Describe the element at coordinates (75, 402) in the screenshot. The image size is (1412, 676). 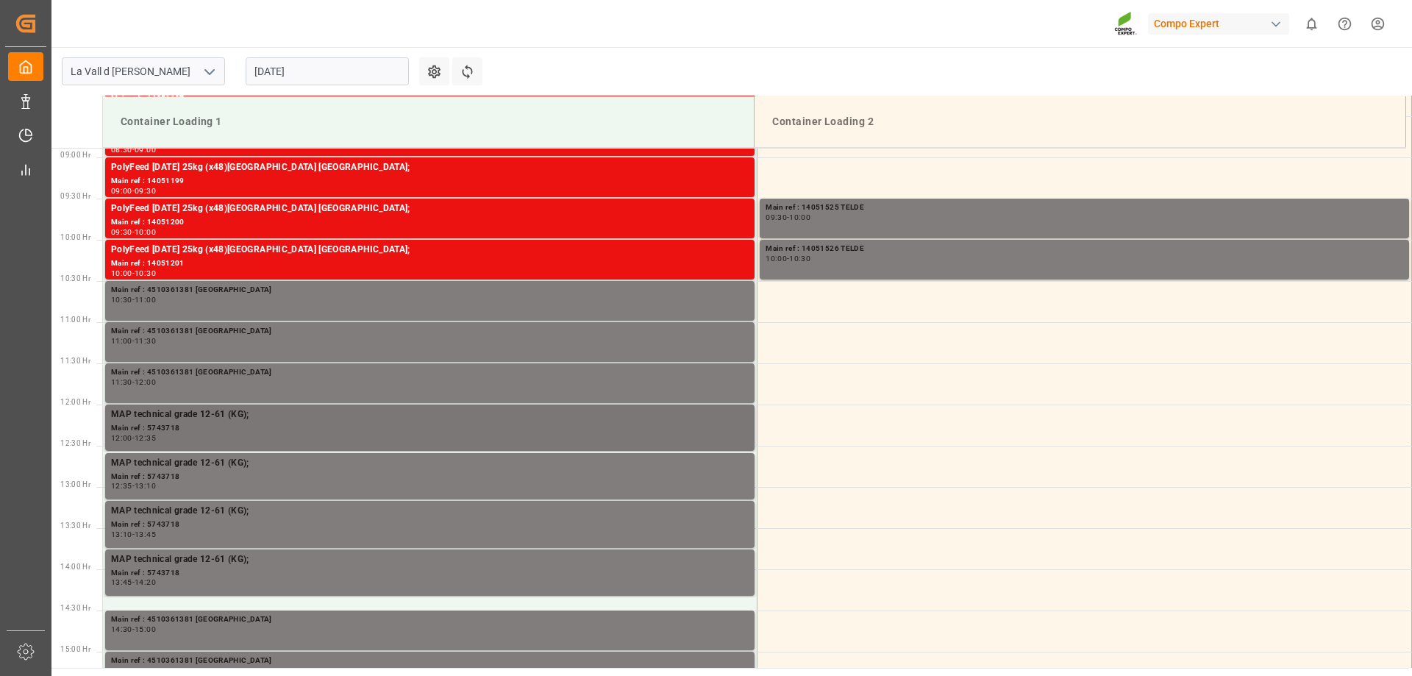
I see `span: 12:00 Hr` at that location.